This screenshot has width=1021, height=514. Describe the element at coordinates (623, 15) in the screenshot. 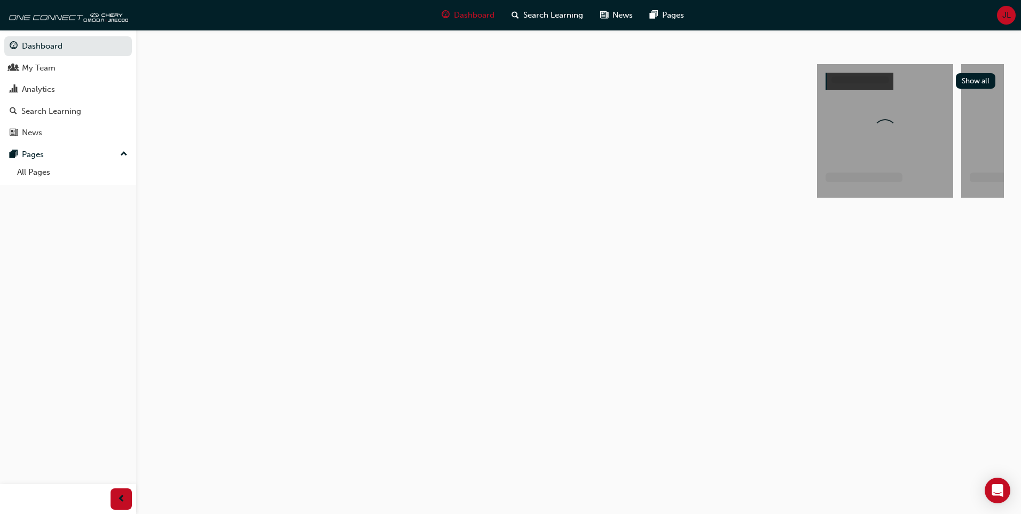

I see `span: News` at that location.